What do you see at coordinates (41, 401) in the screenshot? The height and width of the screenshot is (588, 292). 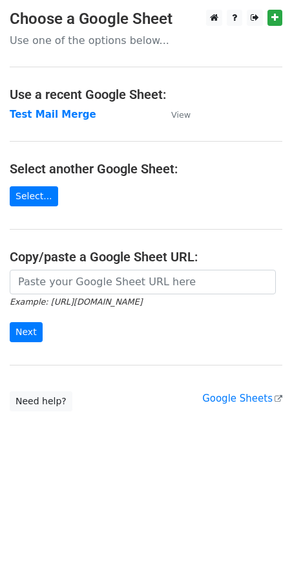 I see `a: Need help?` at bounding box center [41, 401].